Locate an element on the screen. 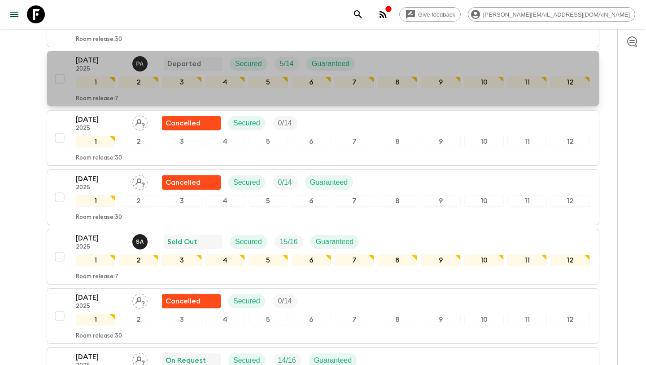  p: 15 / 16 is located at coordinates (289, 242).